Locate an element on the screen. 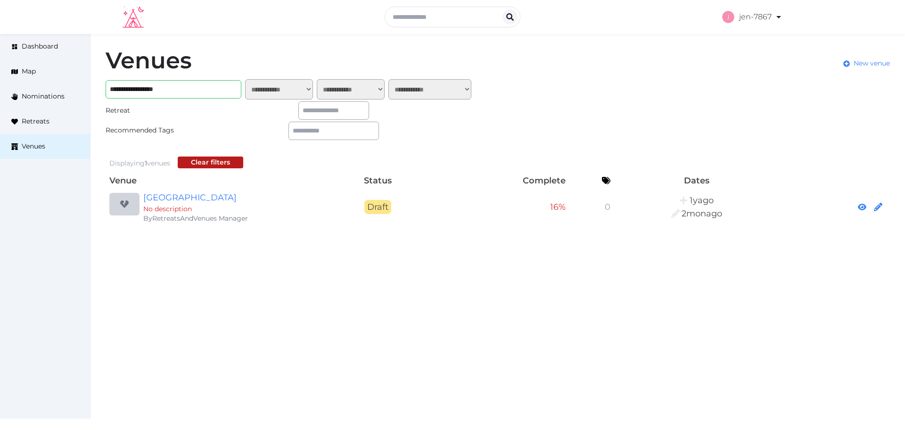  span: 9:10PM, October 10th, 2024 is located at coordinates (701, 200).